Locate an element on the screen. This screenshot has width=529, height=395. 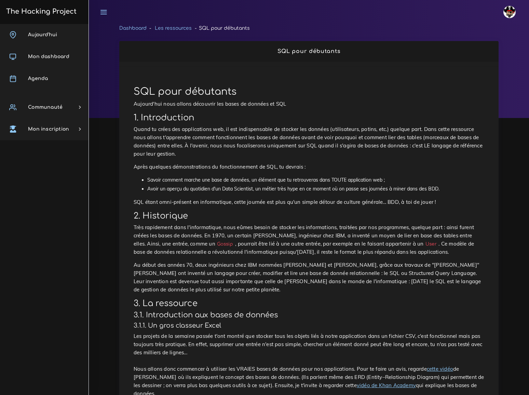
h2: 1. Introduction is located at coordinates (309, 118).